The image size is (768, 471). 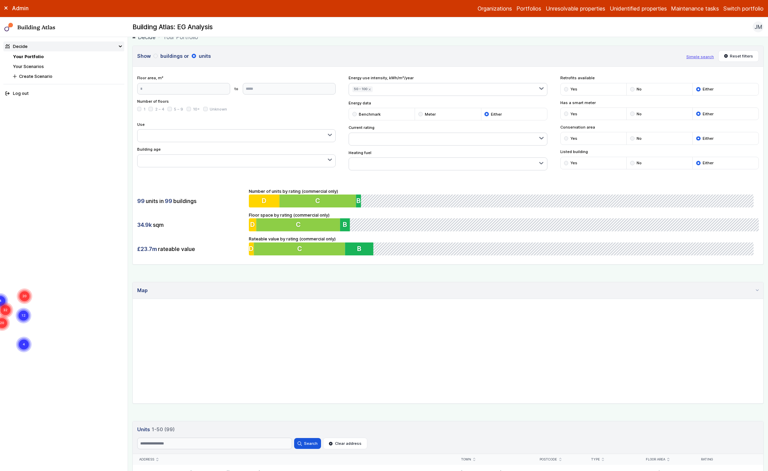 What do you see at coordinates (504, 246) in the screenshot?
I see `div: Rateable value by rating (commercial only)` at bounding box center [504, 246].